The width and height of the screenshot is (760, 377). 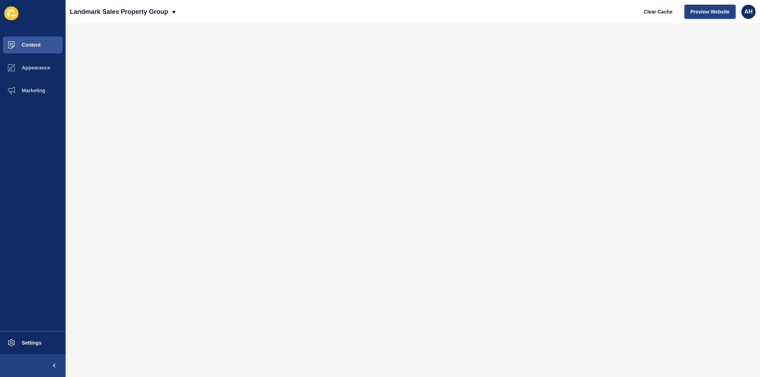 I want to click on button: Preview Website, so click(x=711, y=12).